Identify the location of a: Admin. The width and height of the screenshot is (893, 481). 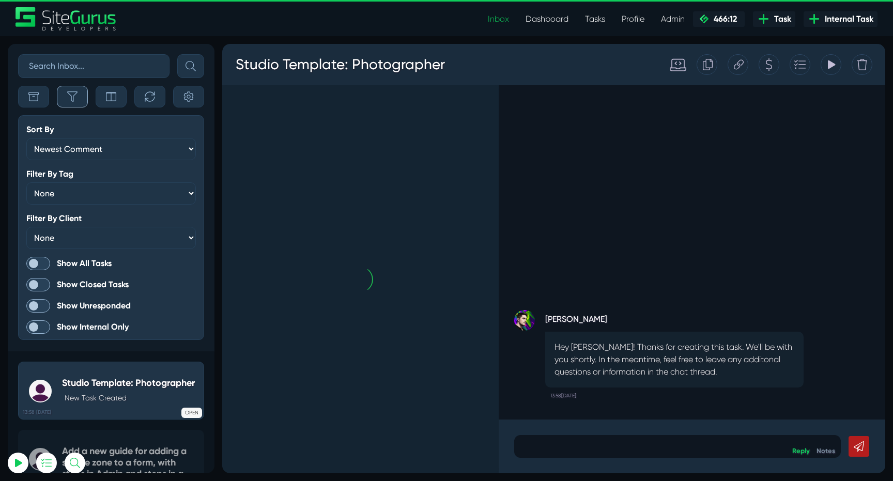
(672, 19).